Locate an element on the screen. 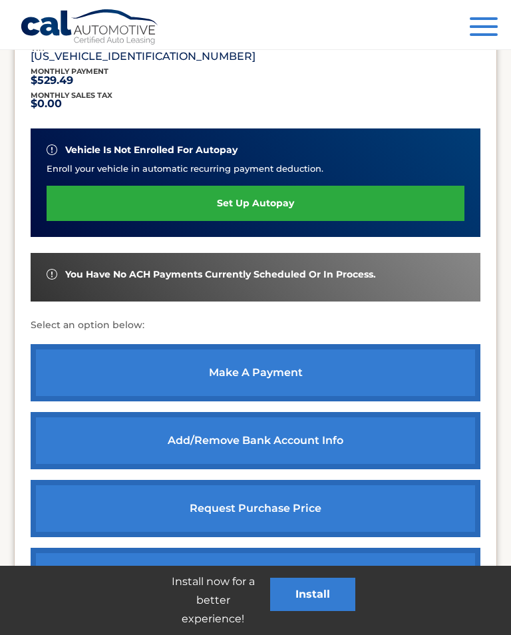 The width and height of the screenshot is (511, 635). p: Select an option below: is located at coordinates (256, 326).